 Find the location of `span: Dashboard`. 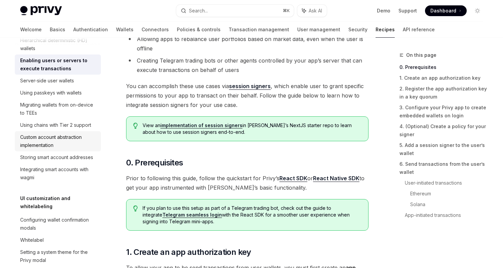

span: Dashboard is located at coordinates (444, 11).